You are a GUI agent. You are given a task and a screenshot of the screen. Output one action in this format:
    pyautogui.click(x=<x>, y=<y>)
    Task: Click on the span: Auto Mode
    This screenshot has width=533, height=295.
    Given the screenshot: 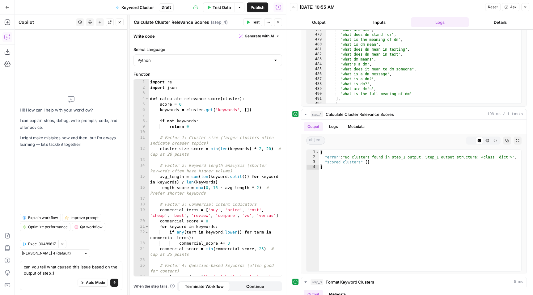 What is the action you would take?
    pyautogui.click(x=95, y=283)
    